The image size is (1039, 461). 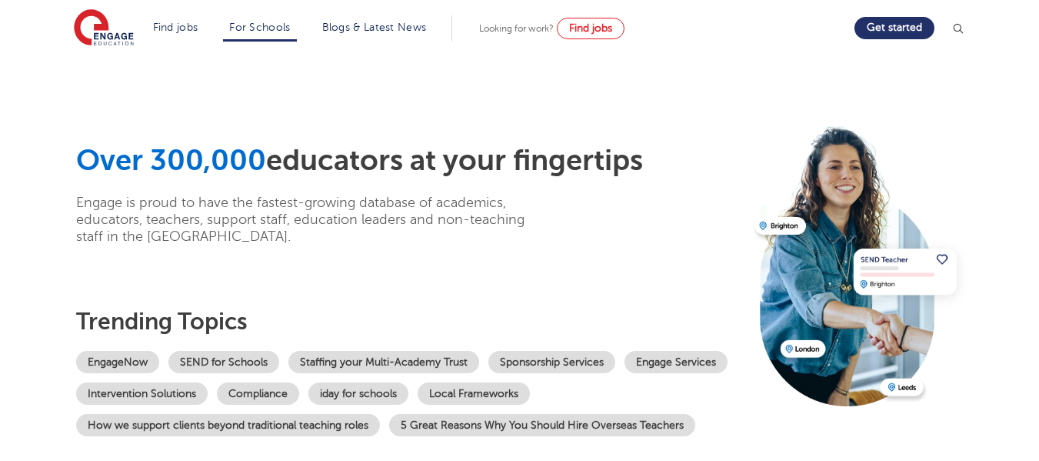 What do you see at coordinates (410, 321) in the screenshot?
I see `h3: Trending topics` at bounding box center [410, 321].